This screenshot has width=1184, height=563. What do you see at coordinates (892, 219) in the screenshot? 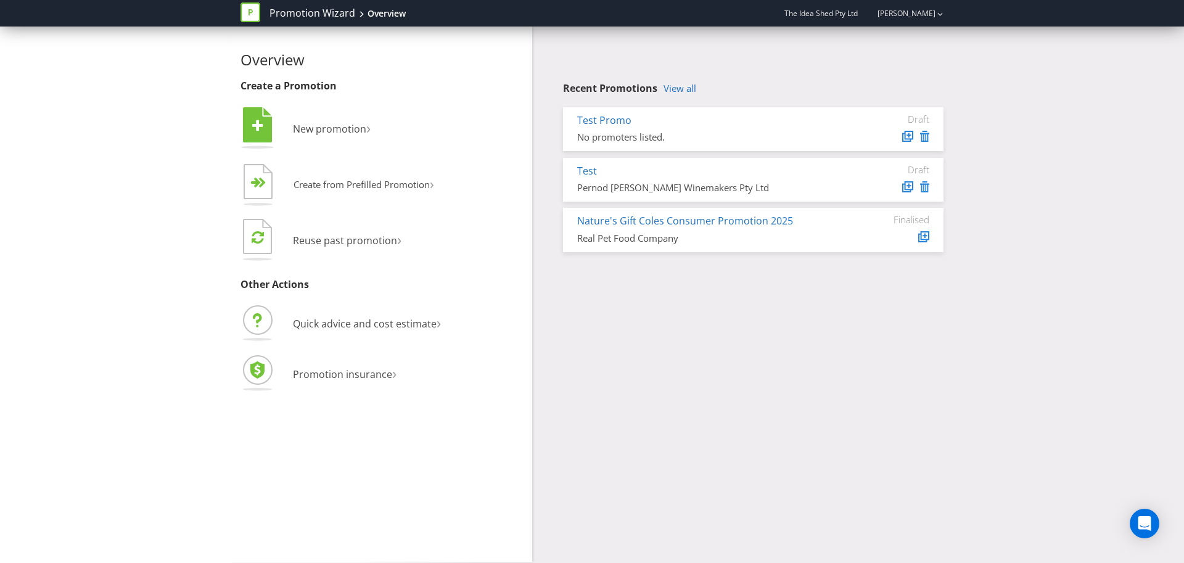
I see `div: Finalised` at bounding box center [892, 219].